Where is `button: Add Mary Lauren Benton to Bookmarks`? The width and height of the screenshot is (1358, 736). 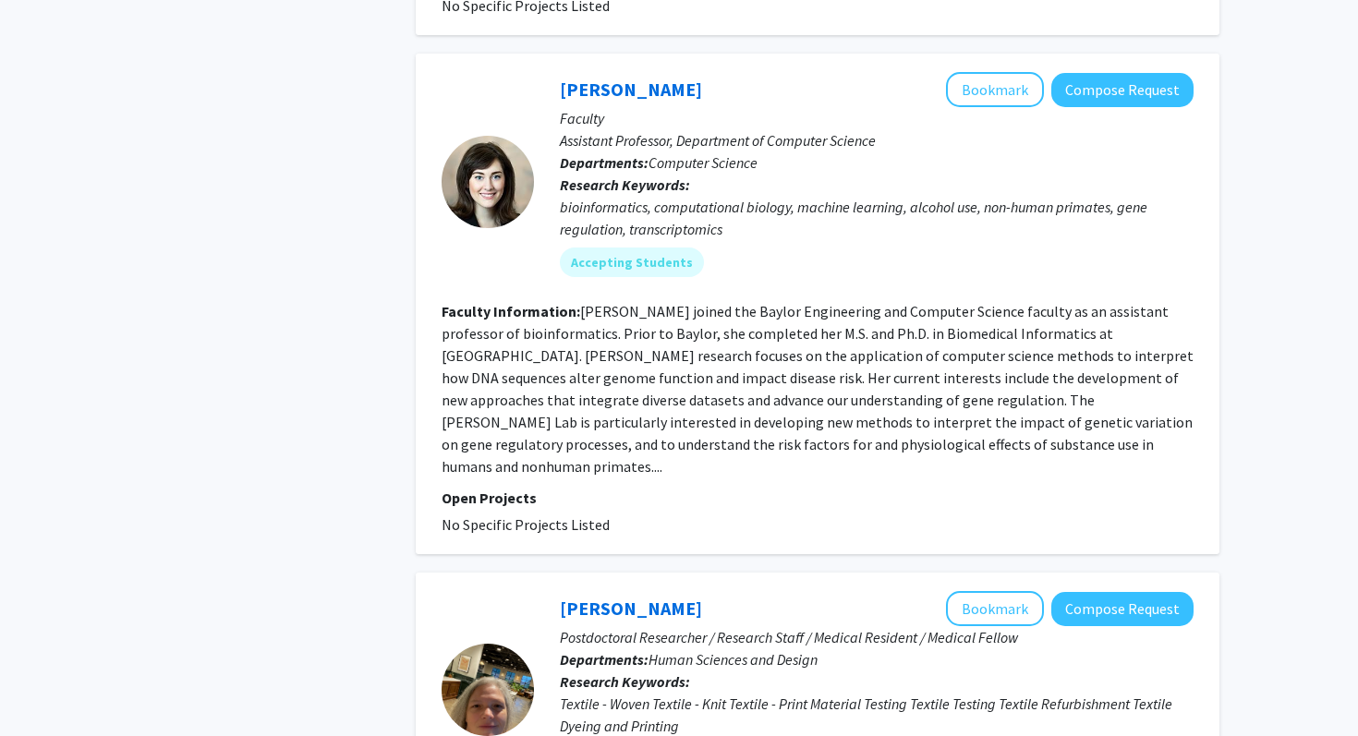
button: Add Mary Lauren Benton to Bookmarks is located at coordinates (995, 90).